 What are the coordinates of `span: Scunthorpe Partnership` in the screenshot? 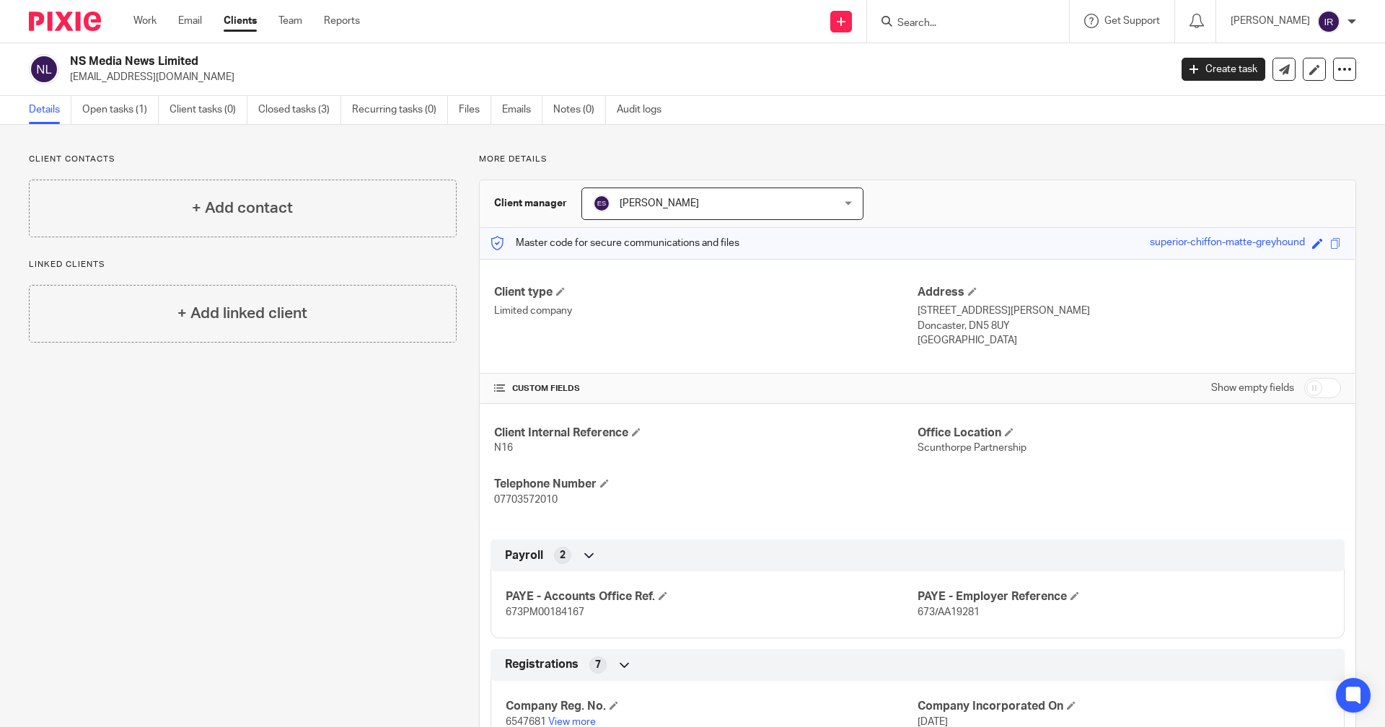 It's located at (972, 448).